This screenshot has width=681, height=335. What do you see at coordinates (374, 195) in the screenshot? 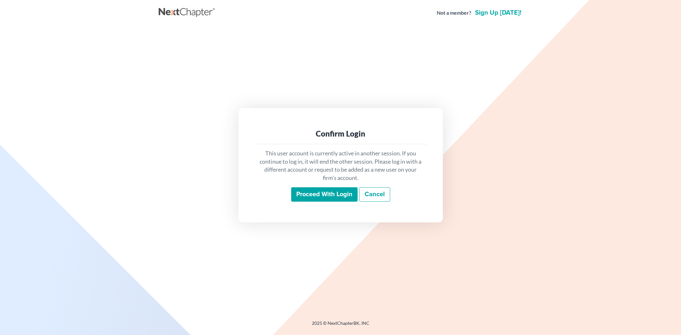
I see `a: Cancel` at bounding box center [374, 195].